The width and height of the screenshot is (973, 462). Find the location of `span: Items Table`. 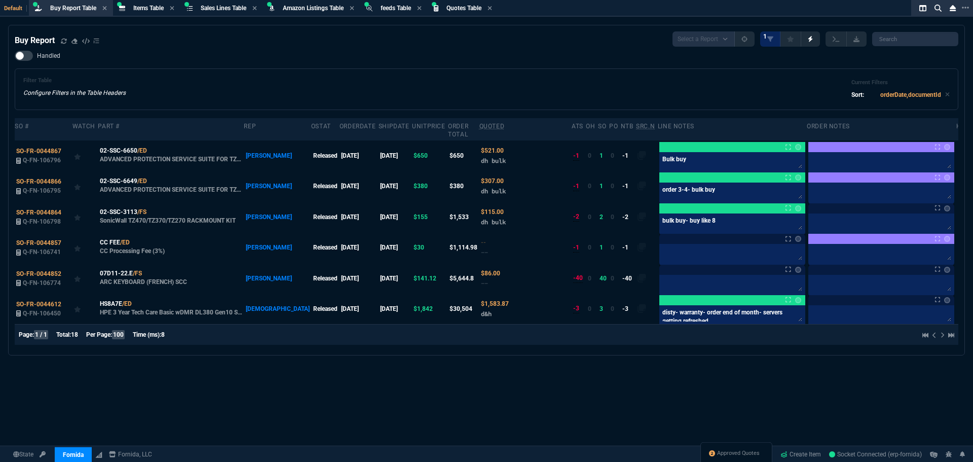

span: Items Table is located at coordinates (149, 8).